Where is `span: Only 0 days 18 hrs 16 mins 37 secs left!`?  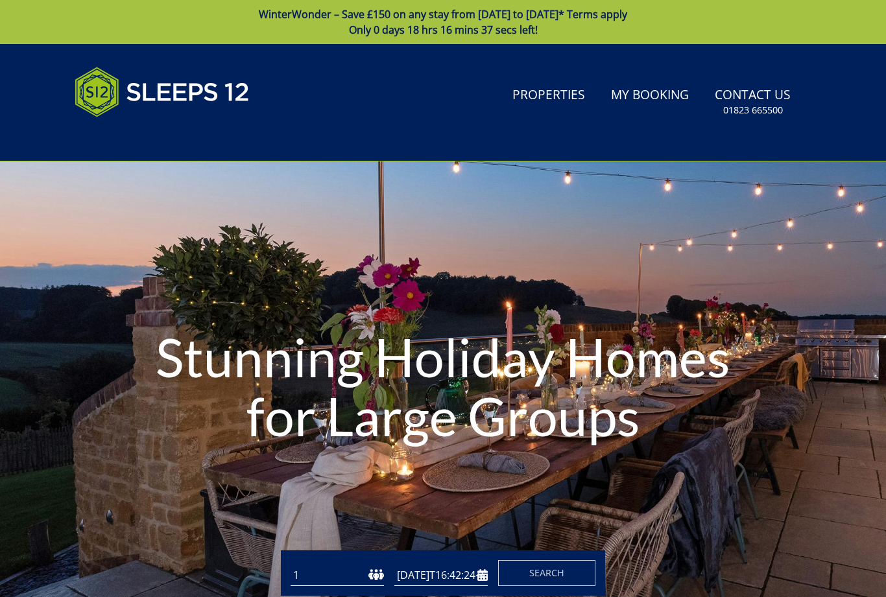 span: Only 0 days 18 hrs 16 mins 37 secs left! is located at coordinates (443, 30).